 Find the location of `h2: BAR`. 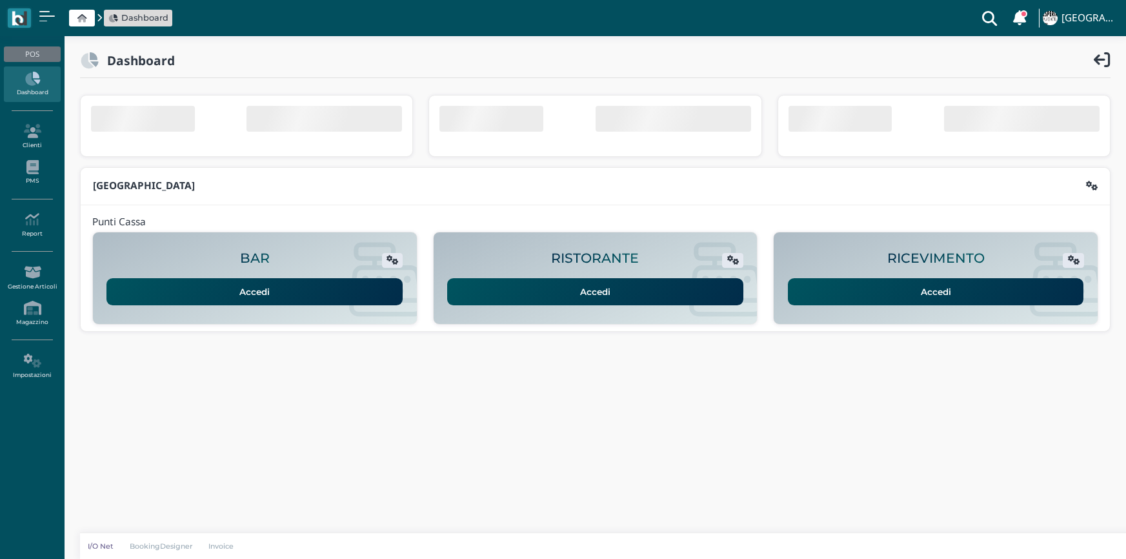

h2: BAR is located at coordinates (255, 258).